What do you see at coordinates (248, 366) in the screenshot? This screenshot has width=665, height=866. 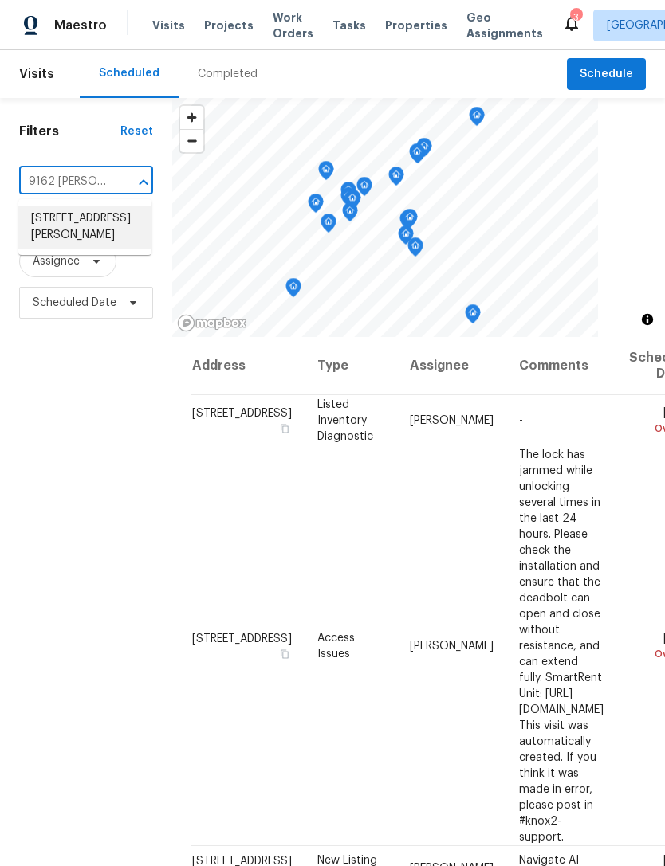 I see `th: Address` at bounding box center [248, 366].